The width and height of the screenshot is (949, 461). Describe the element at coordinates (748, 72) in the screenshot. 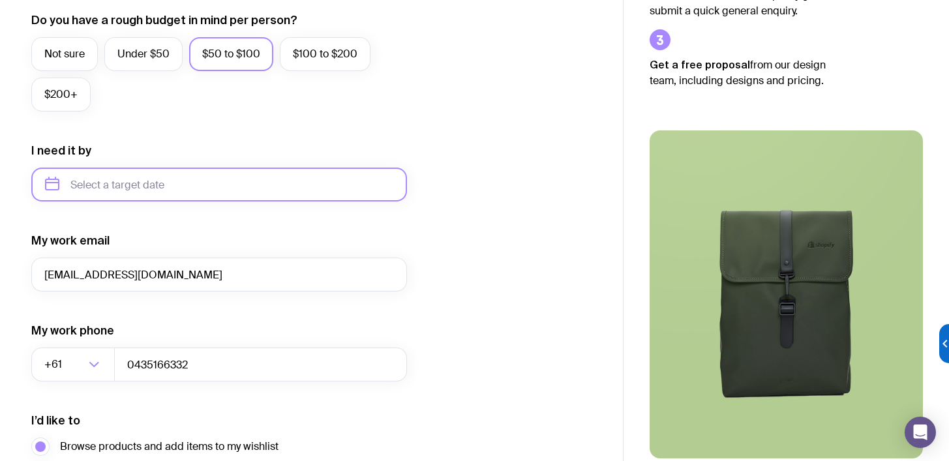

I see `p: from our design team, including designs and pricing.` at that location.